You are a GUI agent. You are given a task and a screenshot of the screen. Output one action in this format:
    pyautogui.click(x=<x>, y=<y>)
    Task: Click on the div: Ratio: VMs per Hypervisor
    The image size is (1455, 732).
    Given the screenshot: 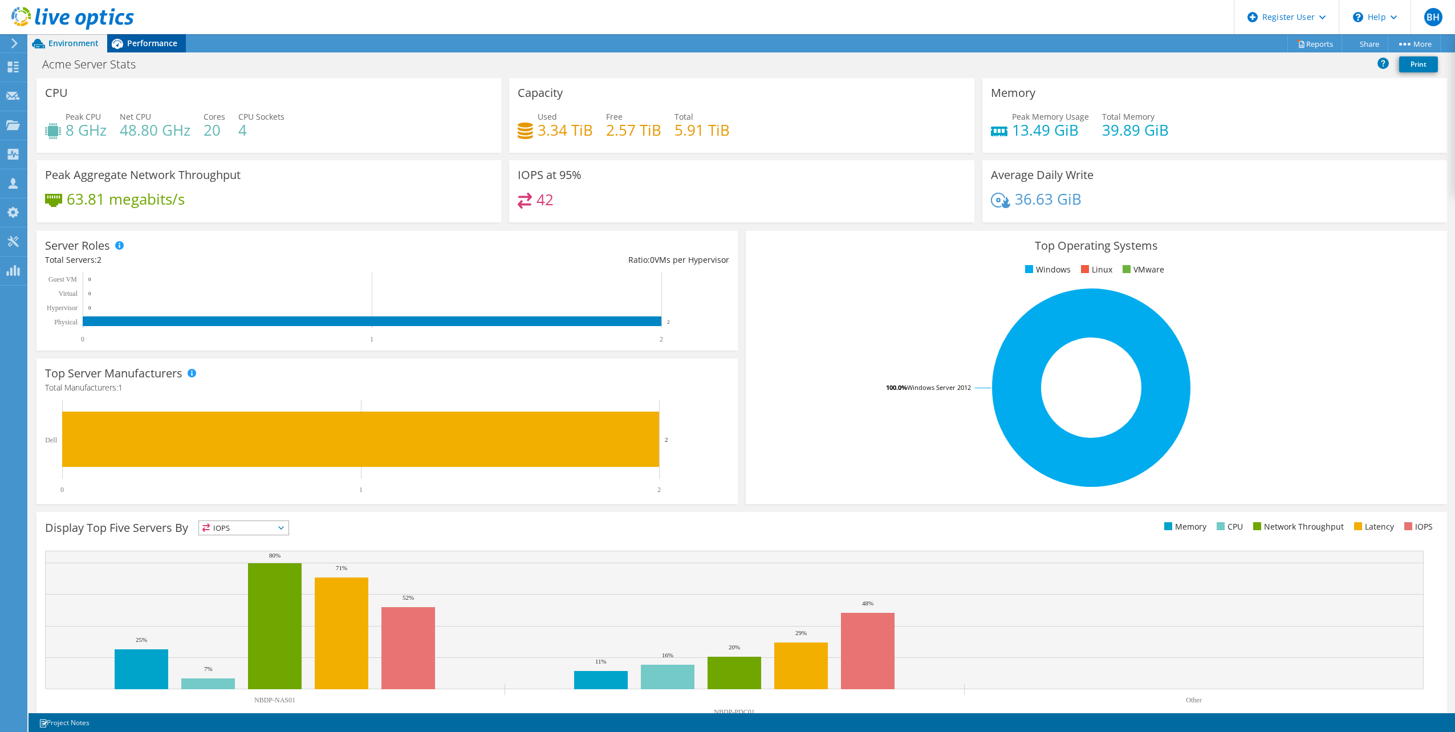 What is the action you would take?
    pyautogui.click(x=558, y=260)
    